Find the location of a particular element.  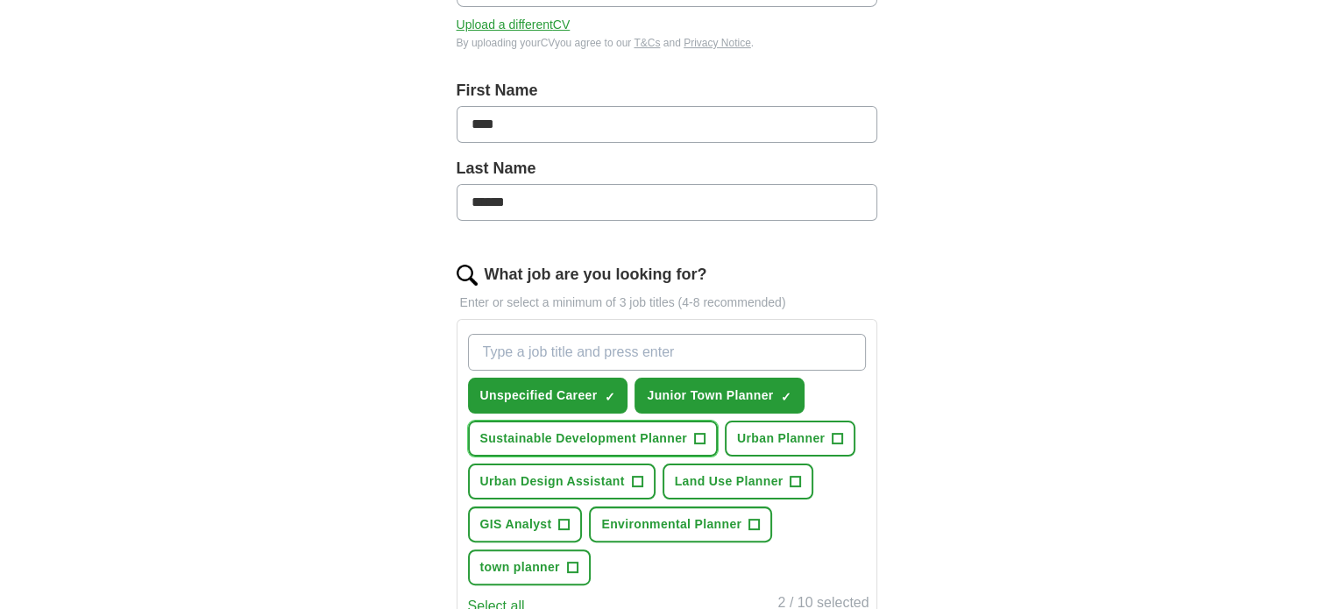

span: Environmental Planner is located at coordinates (671, 524).